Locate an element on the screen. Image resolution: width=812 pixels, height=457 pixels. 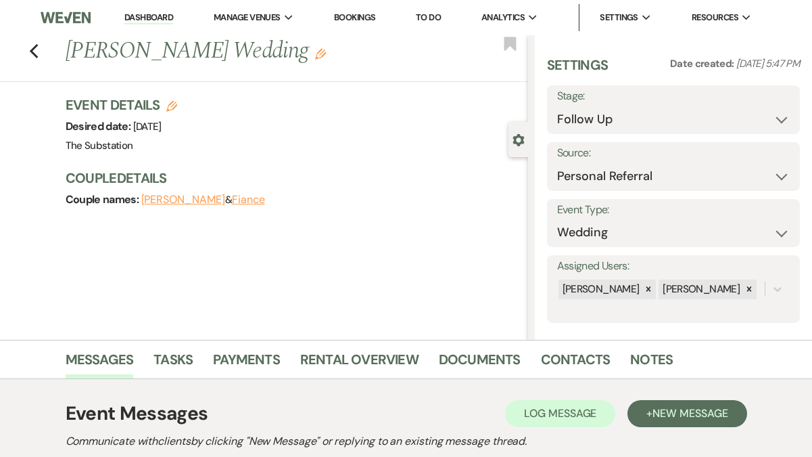
span: Analytics is located at coordinates (503, 18).